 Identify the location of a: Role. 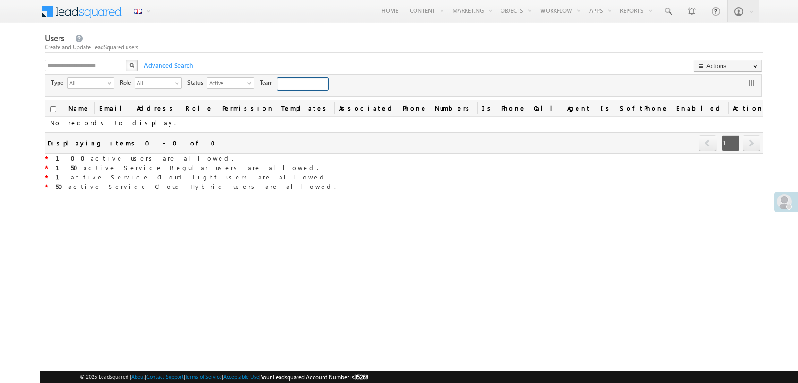
(199, 108).